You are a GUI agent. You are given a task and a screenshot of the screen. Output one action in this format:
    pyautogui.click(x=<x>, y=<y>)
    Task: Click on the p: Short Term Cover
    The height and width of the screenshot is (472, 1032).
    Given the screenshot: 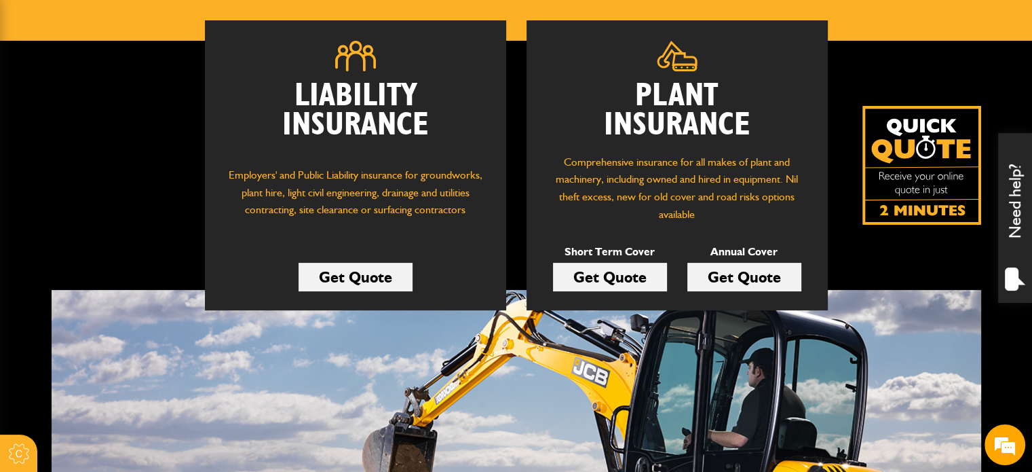 What is the action you would take?
    pyautogui.click(x=610, y=252)
    